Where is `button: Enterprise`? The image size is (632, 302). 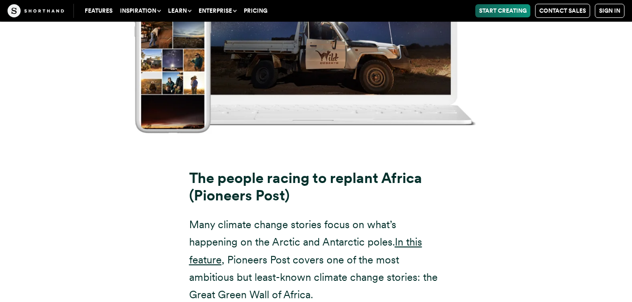 button: Enterprise is located at coordinates (217, 11).